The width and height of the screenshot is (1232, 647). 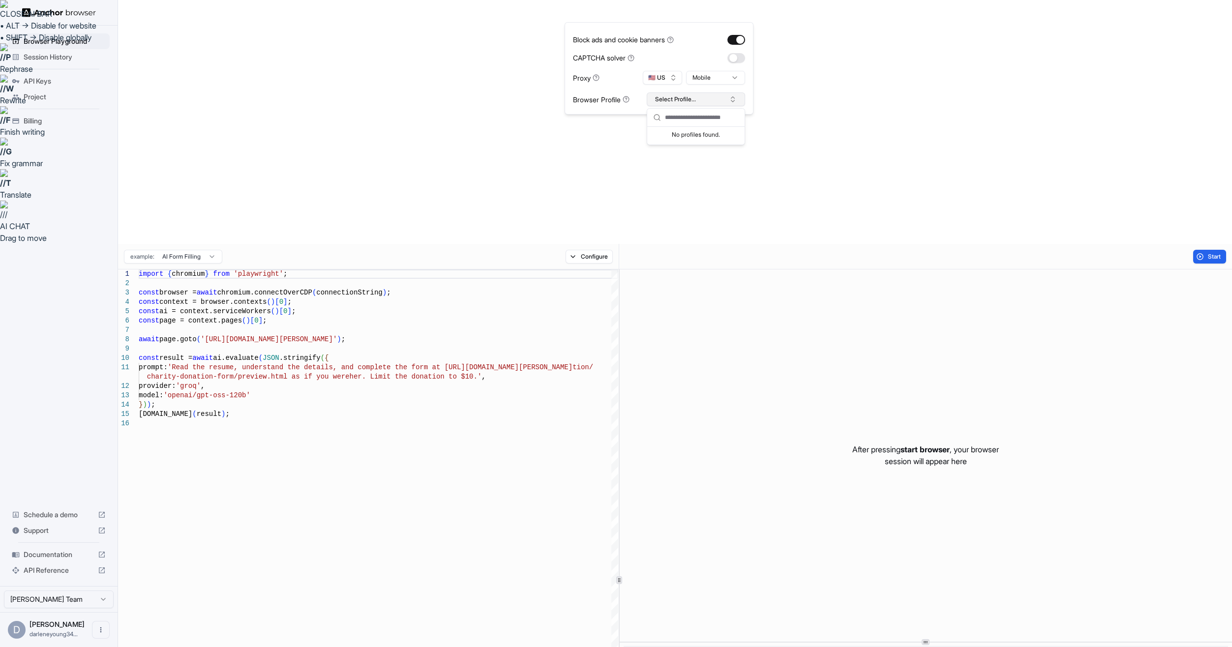 What do you see at coordinates (59, 531) in the screenshot?
I see `span: Support` at bounding box center [59, 531].